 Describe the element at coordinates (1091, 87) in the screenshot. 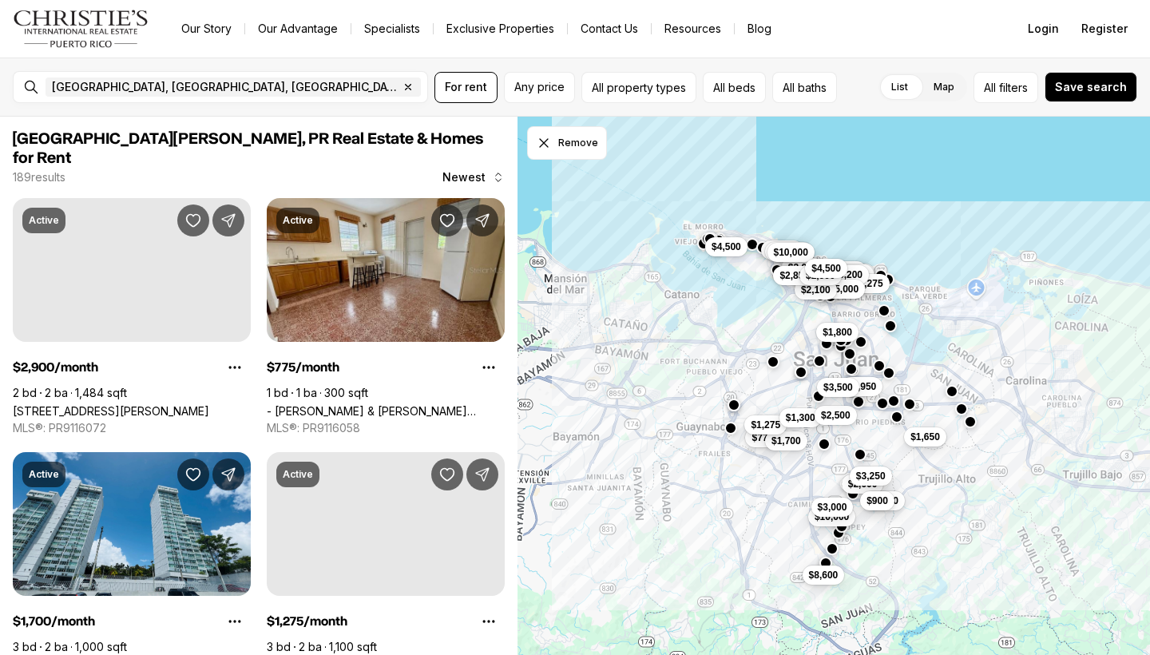

I see `button: Save search` at that location.